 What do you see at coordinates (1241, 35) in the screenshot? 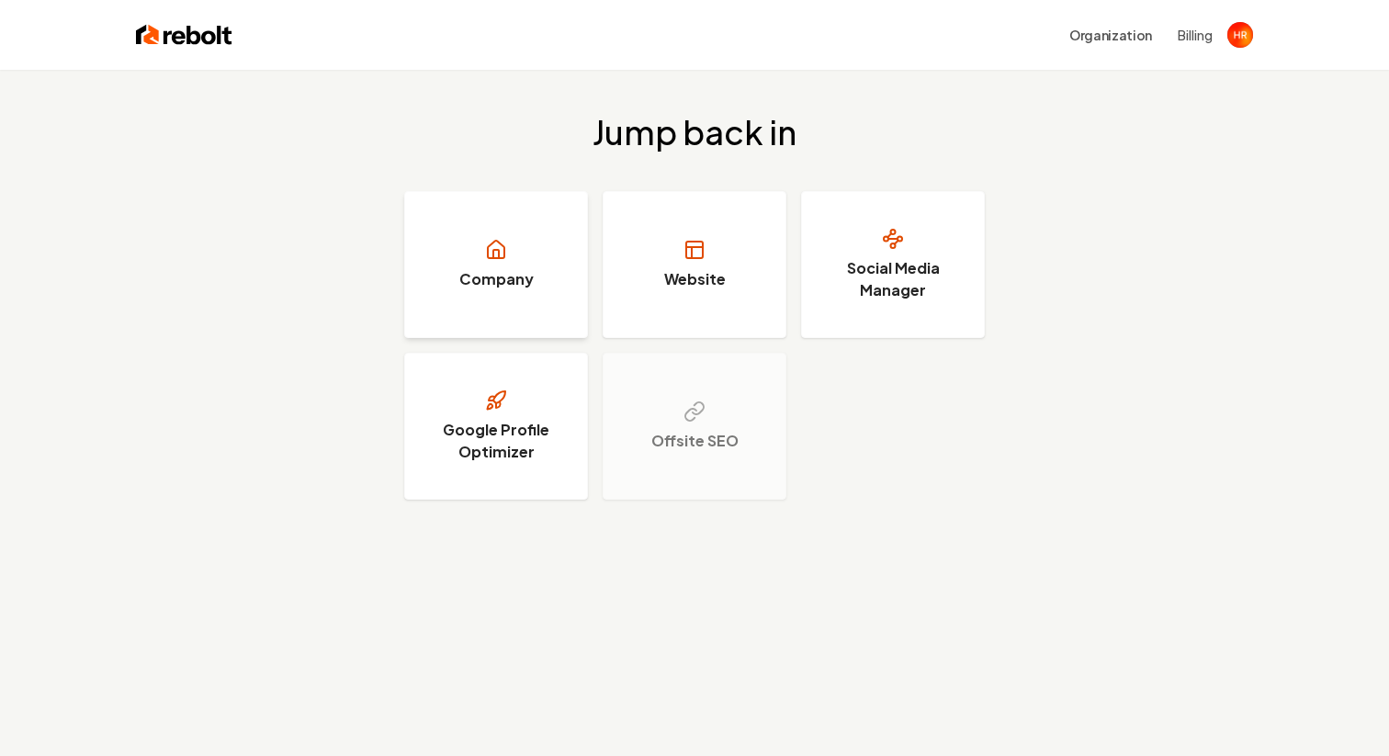
I see `button: Open user button` at bounding box center [1241, 35].